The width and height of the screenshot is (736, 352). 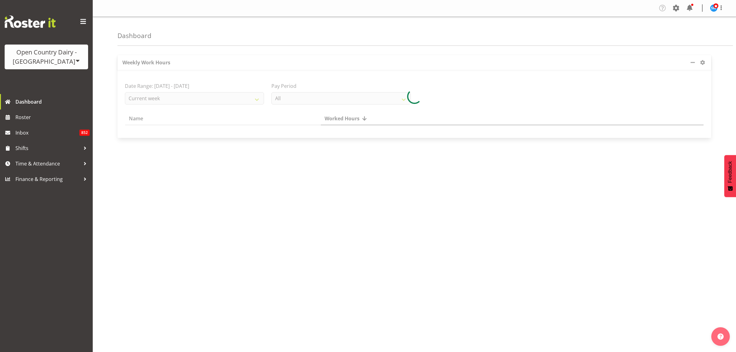 I want to click on span: Finance & Reporting, so click(x=48, y=179).